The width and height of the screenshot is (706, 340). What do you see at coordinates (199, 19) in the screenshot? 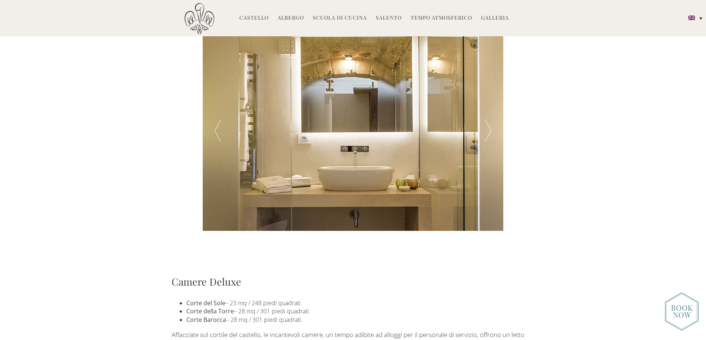
I see `img: Castello di Ugento` at bounding box center [199, 19].